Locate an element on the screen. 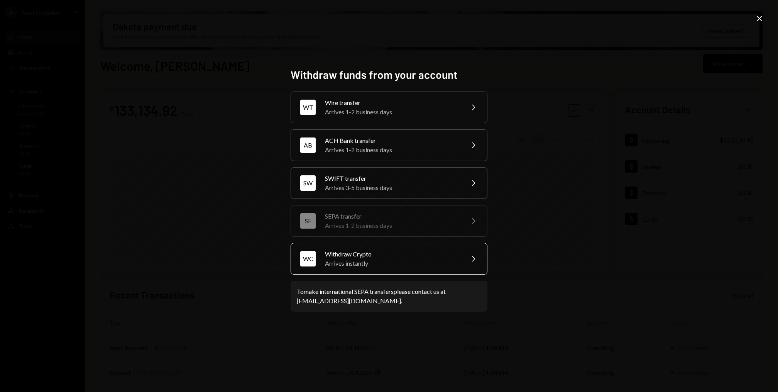  button: SWSWIFT transferArrives 3-5 business days is located at coordinates (389, 183).